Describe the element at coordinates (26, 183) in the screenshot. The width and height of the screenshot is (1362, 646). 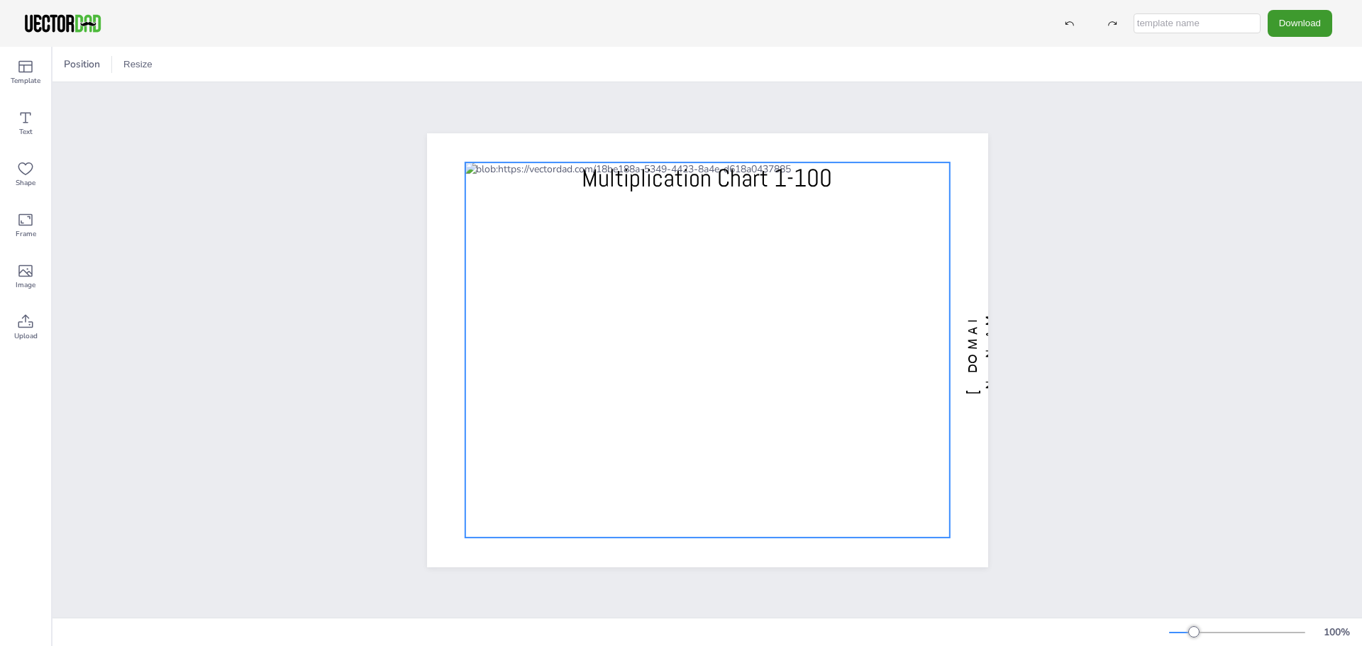
I see `span: Shape` at that location.